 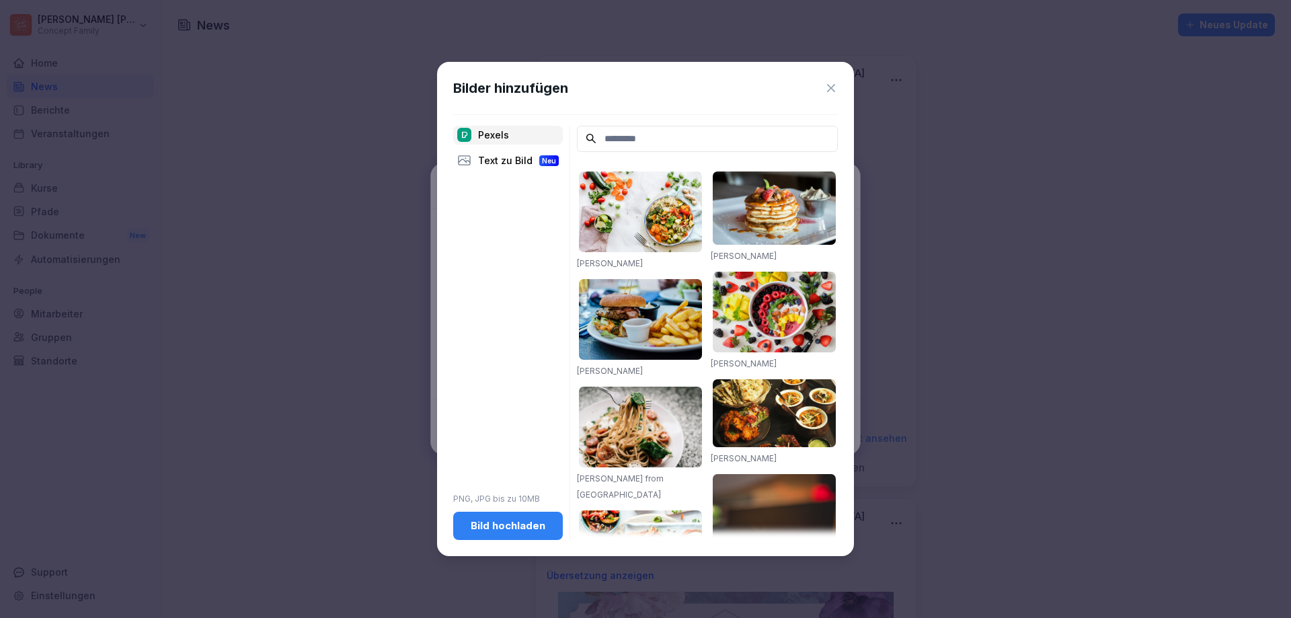 What do you see at coordinates (511, 88) in the screenshot?
I see `h1: Bilder hinzufügen` at bounding box center [511, 88].